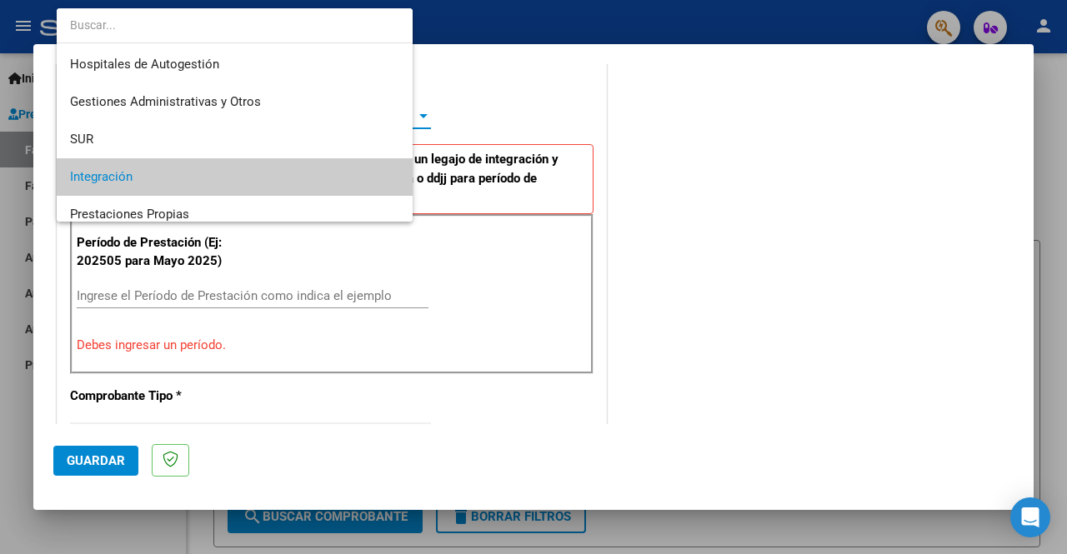 The width and height of the screenshot is (1067, 554). Describe the element at coordinates (82, 139) in the screenshot. I see `span: SUR` at that location.